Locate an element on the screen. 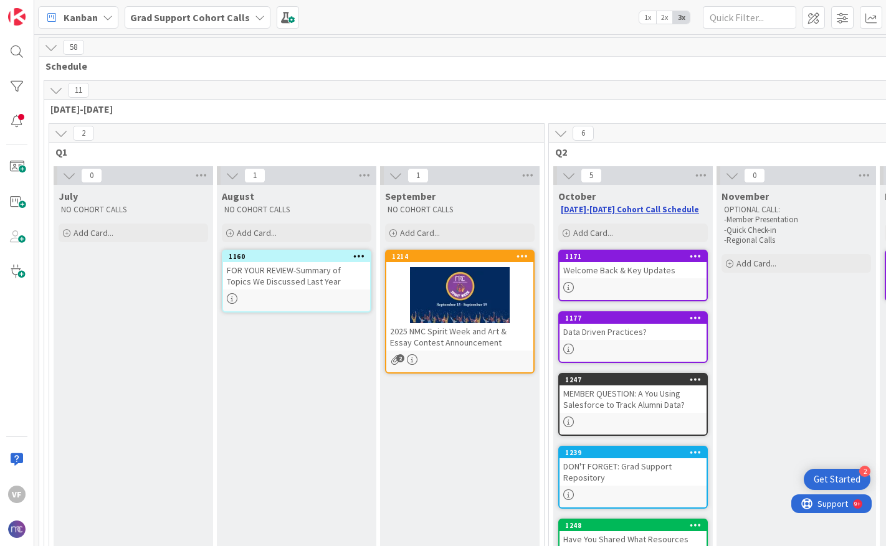 Image resolution: width=886 pixels, height=546 pixels. div: 1171Welcome Back & Key Updates is located at coordinates (633, 265).